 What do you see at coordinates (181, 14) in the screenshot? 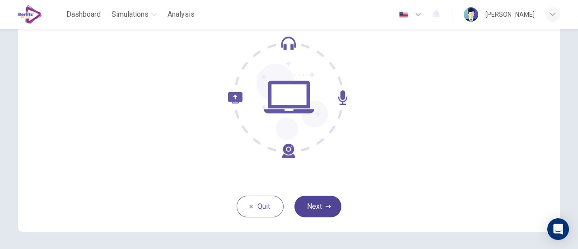
I see `a: Analysis` at bounding box center [181, 14].